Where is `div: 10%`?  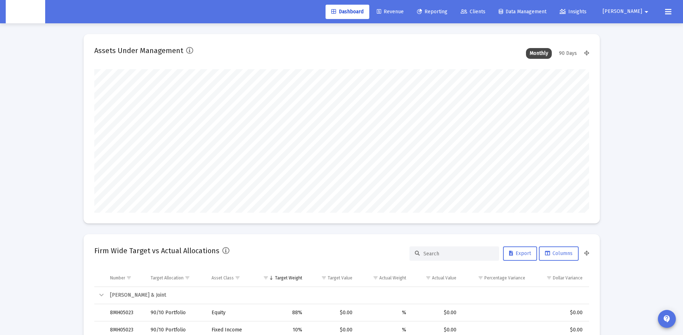
div: 10% is located at coordinates (280, 330).